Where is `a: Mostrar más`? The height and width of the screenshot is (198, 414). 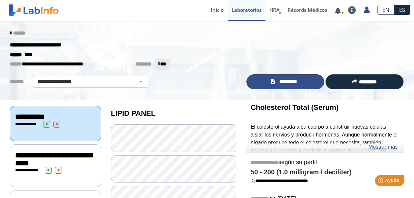 a: Mostrar más is located at coordinates (383, 147).